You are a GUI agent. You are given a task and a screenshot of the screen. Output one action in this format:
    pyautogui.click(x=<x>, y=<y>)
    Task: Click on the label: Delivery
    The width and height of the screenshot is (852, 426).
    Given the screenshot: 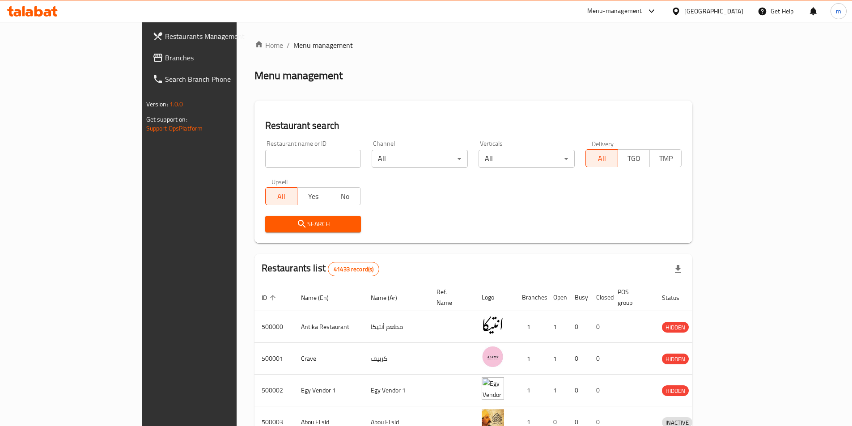 What is the action you would take?
    pyautogui.click(x=603, y=144)
    